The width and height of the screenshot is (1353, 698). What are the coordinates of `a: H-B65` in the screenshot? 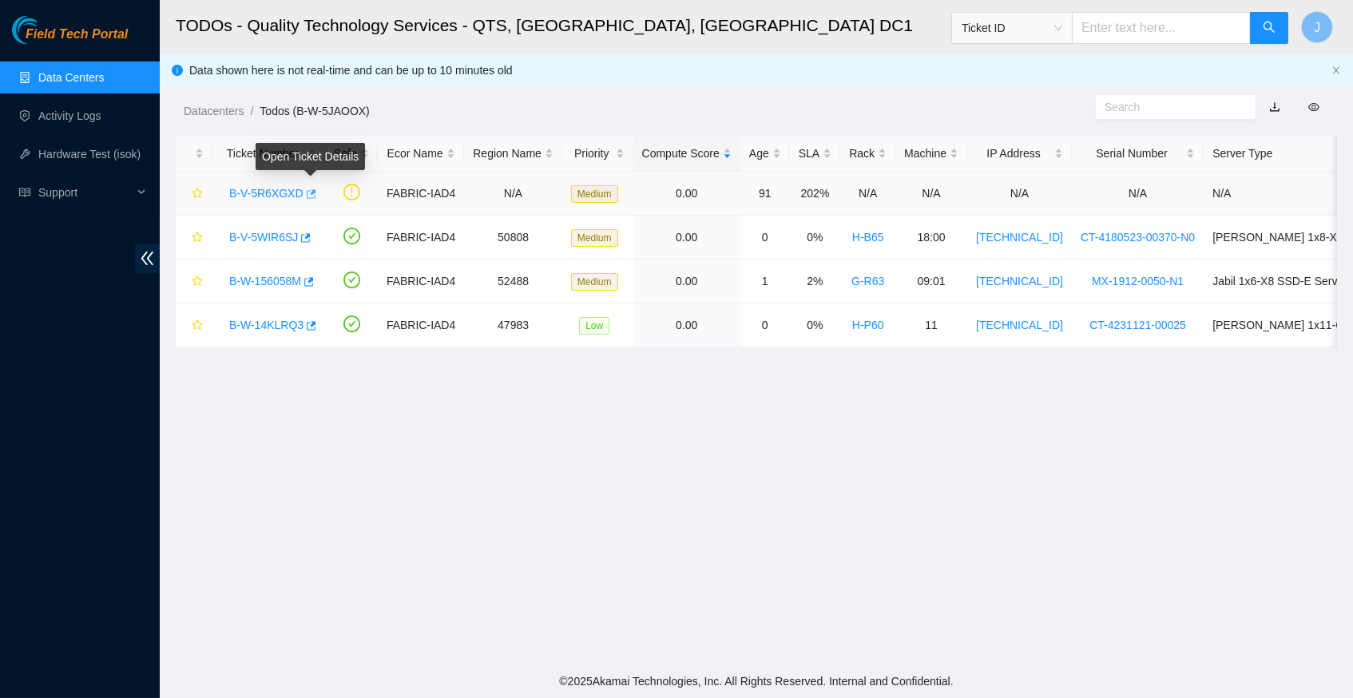 It's located at (868, 237).